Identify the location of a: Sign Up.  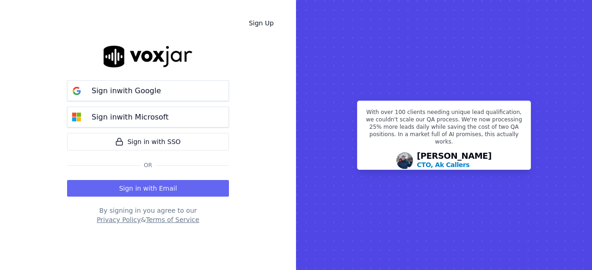
(261, 23).